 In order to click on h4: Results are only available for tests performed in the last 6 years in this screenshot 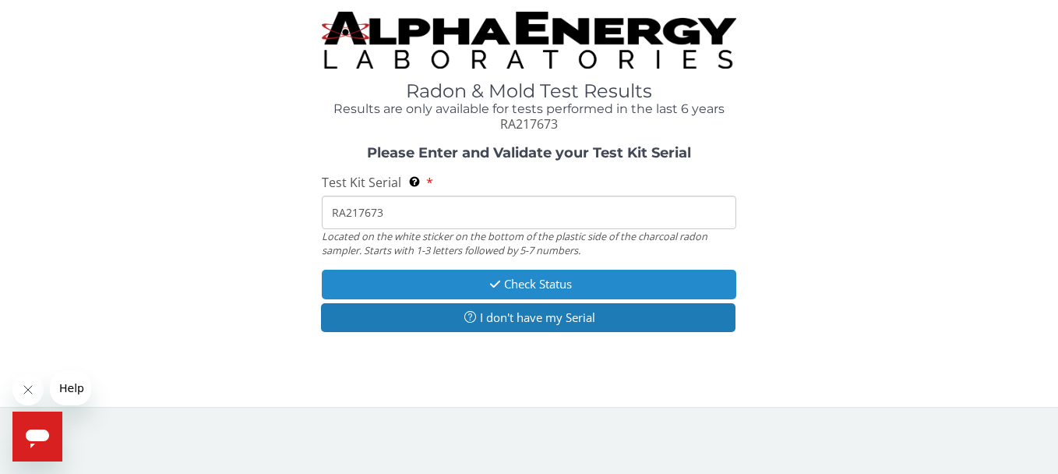, I will do `click(528, 109)`.